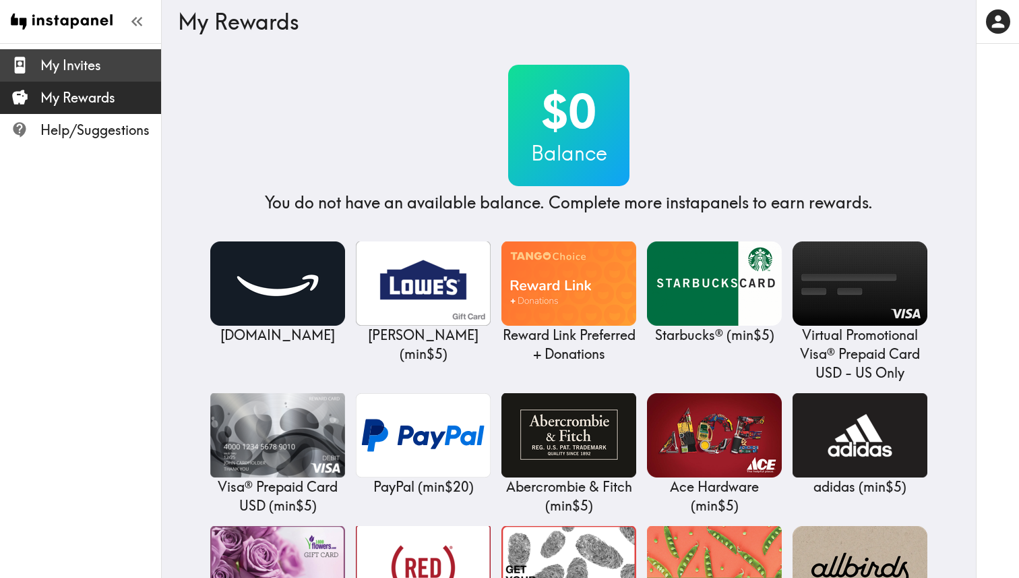 The image size is (1019, 578). I want to click on img: Visa® Prepaid Card USD, so click(278, 435).